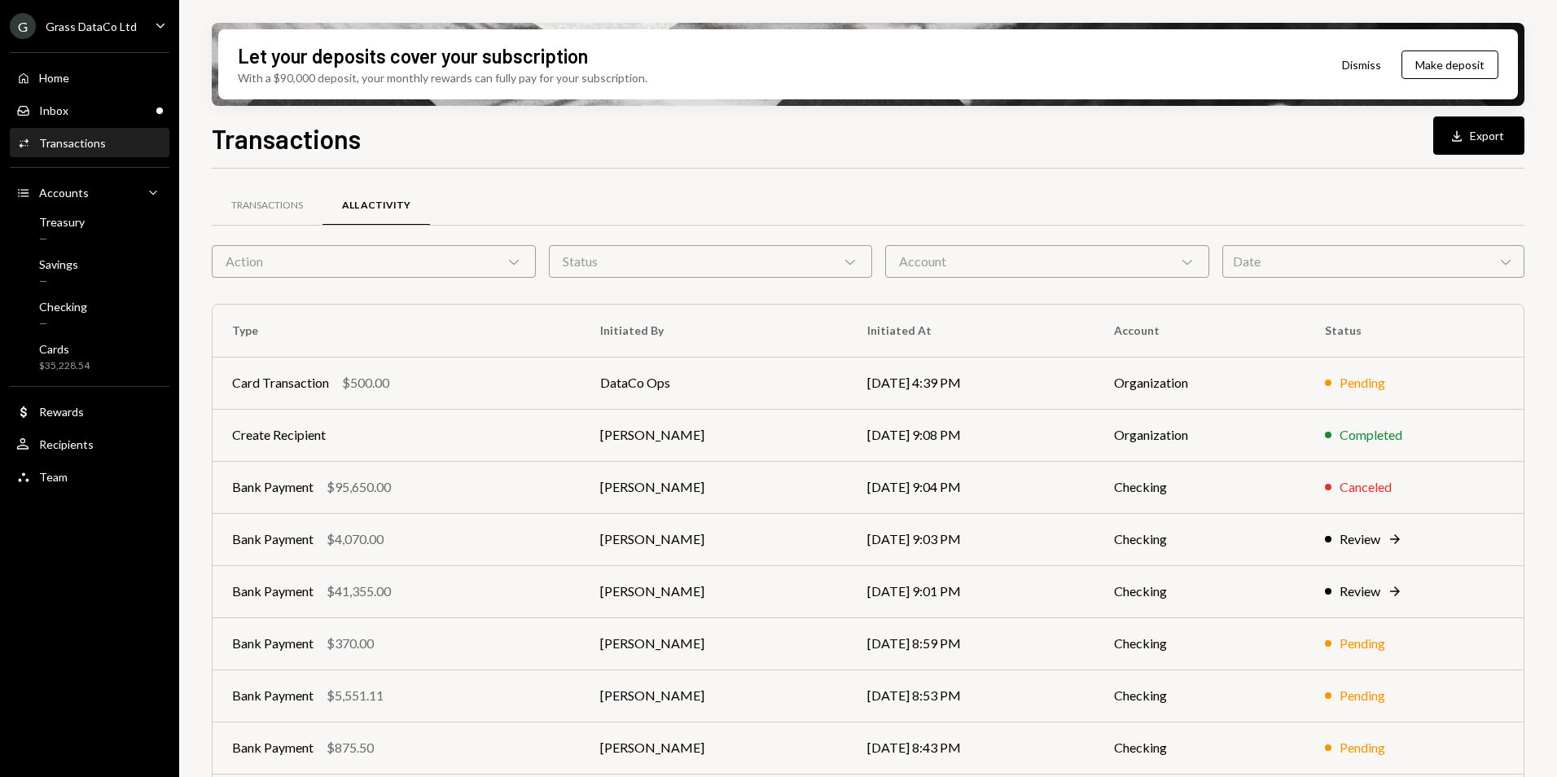  I want to click on td: DataCo Ops, so click(714, 383).